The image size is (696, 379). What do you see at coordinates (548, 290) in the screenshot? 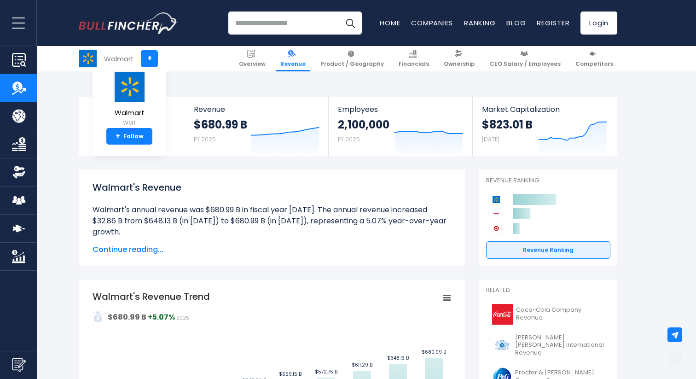
I see `p: Related` at bounding box center [548, 290].